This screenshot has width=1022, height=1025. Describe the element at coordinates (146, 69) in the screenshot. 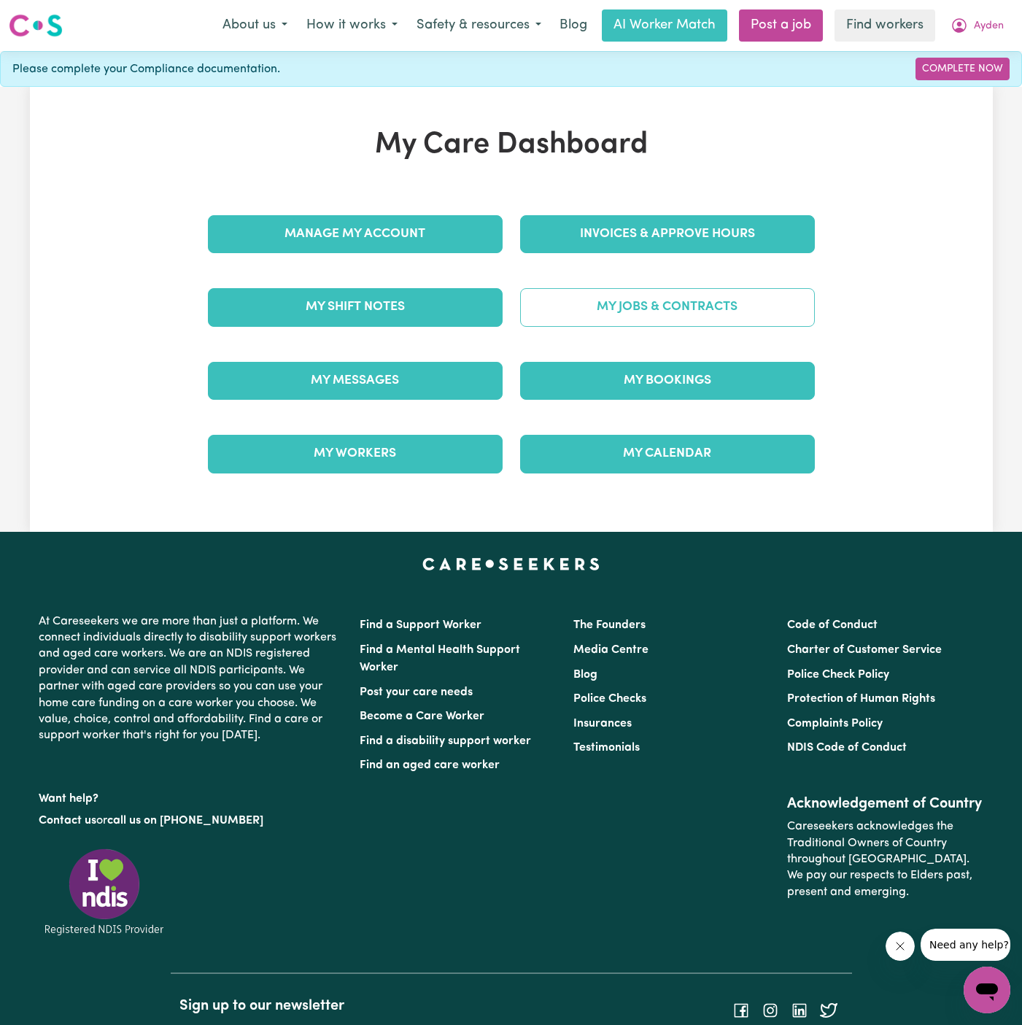

I see `span: Please complete your Compliance documentation.` at that location.